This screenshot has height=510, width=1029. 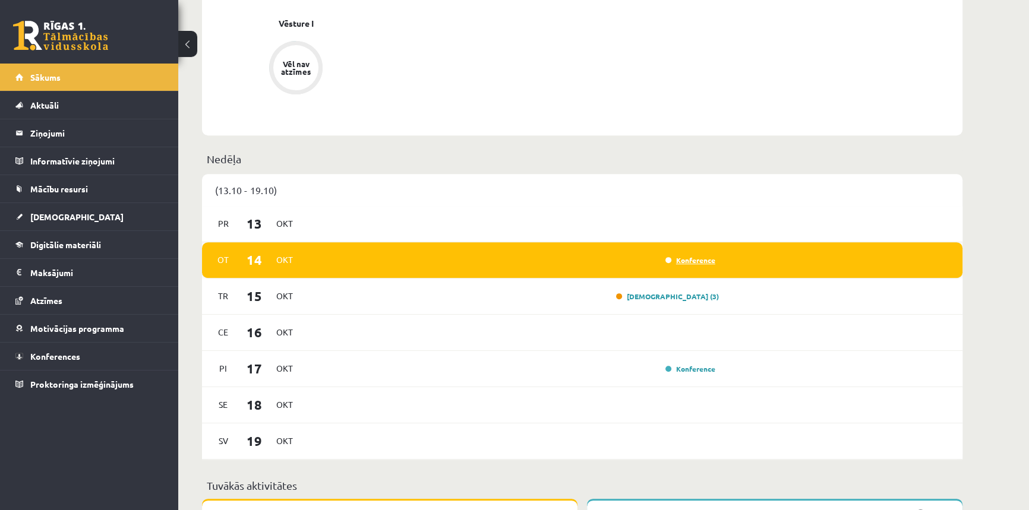 What do you see at coordinates (89, 273) in the screenshot?
I see `a: Maksājumi` at bounding box center [89, 273].